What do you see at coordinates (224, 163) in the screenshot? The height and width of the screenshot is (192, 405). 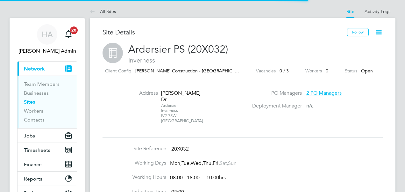 I see `span: Sat,` at bounding box center [224, 163].